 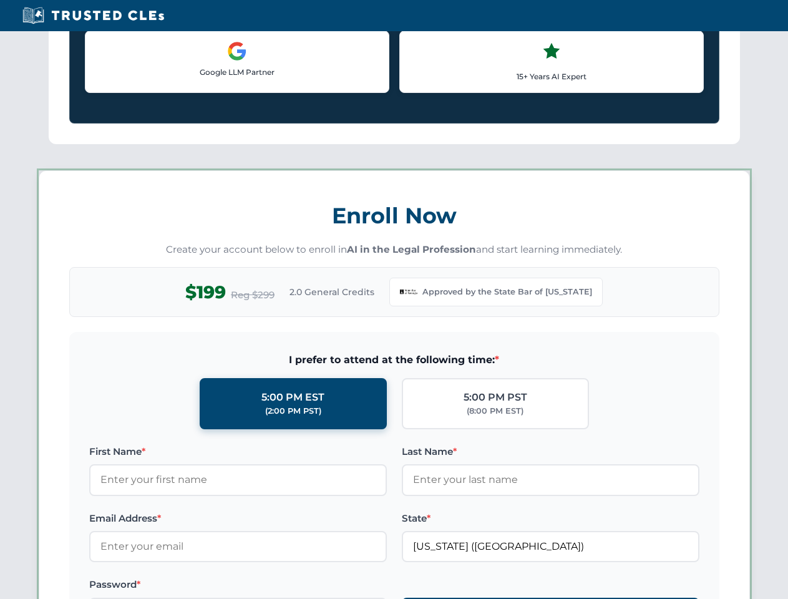 What do you see at coordinates (238, 452) in the screenshot?
I see `label: First Name` at bounding box center [238, 452].